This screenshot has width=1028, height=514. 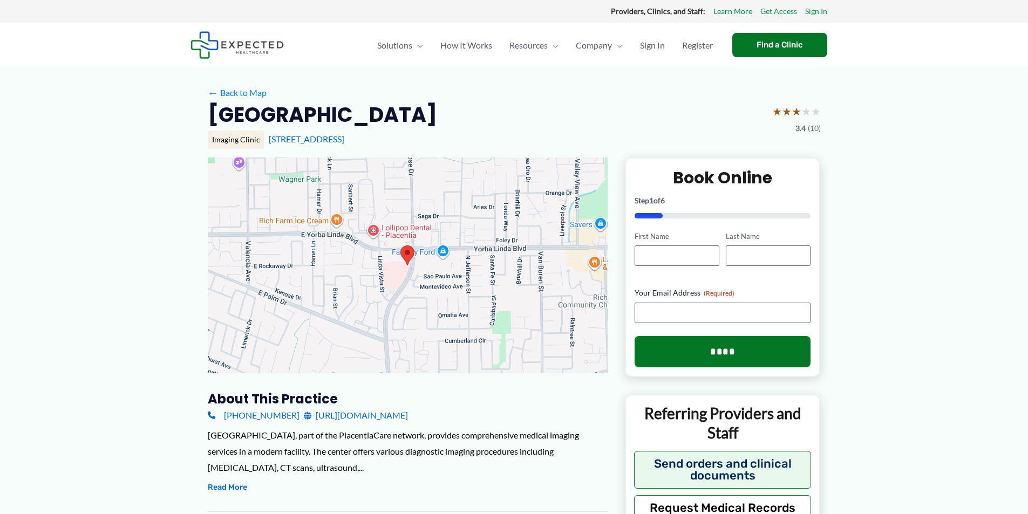 What do you see at coordinates (237, 45) in the screenshot?
I see `img: Expected Healthcare Logo - side, dark font, small` at bounding box center [237, 45].